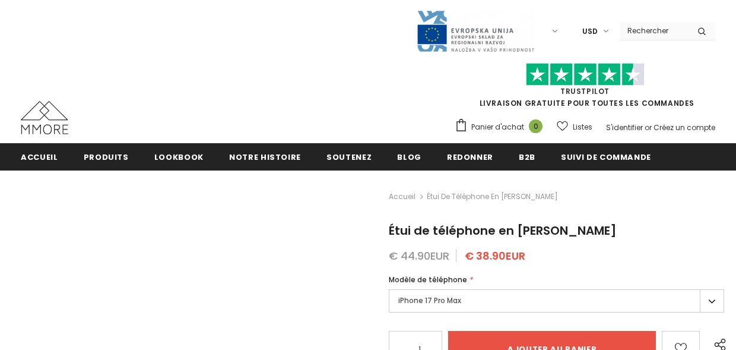 The width and height of the screenshot is (736, 350). I want to click on a: Redonner, so click(470, 156).